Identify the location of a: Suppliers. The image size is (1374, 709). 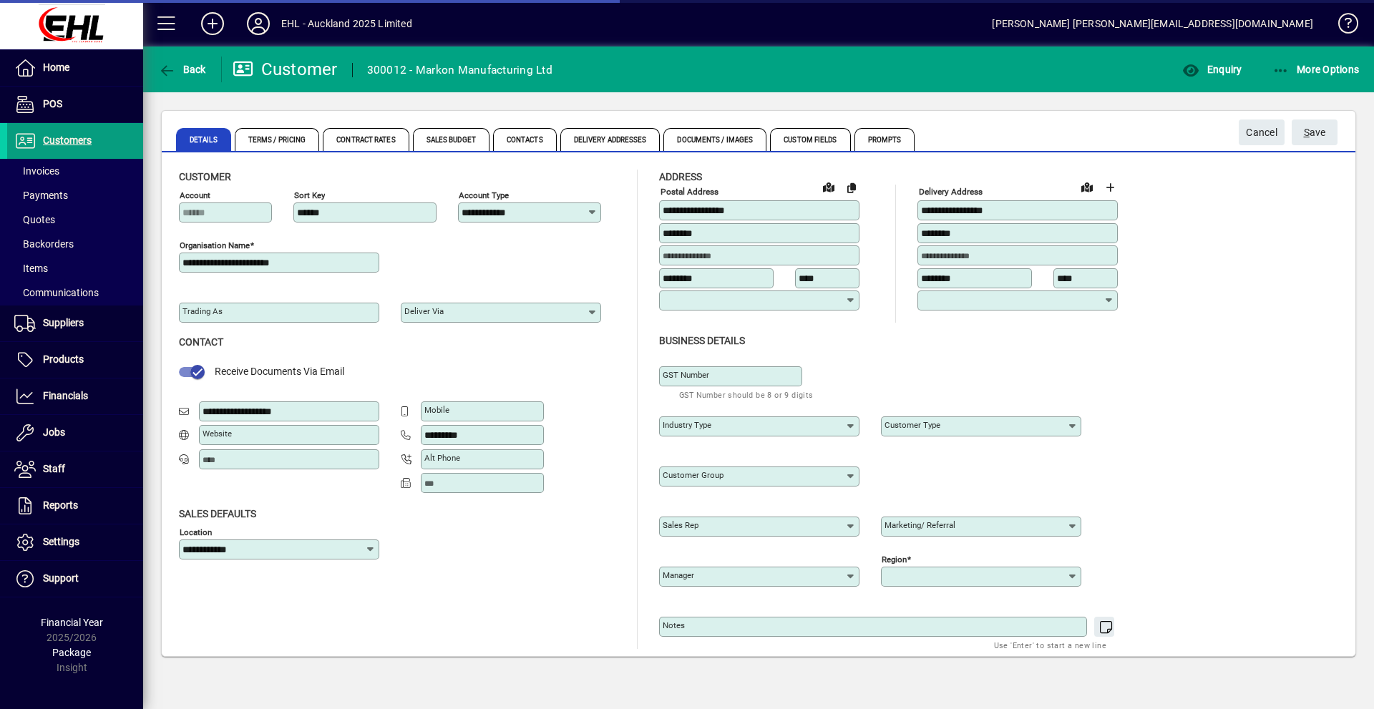
(75, 323).